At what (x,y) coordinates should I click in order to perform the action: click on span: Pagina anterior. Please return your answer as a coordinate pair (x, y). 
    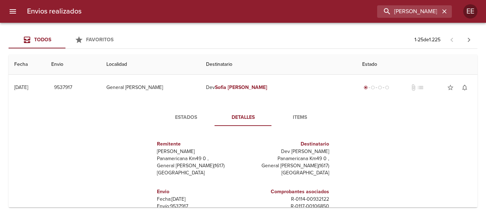
    Looking at the image, I should click on (452, 39).